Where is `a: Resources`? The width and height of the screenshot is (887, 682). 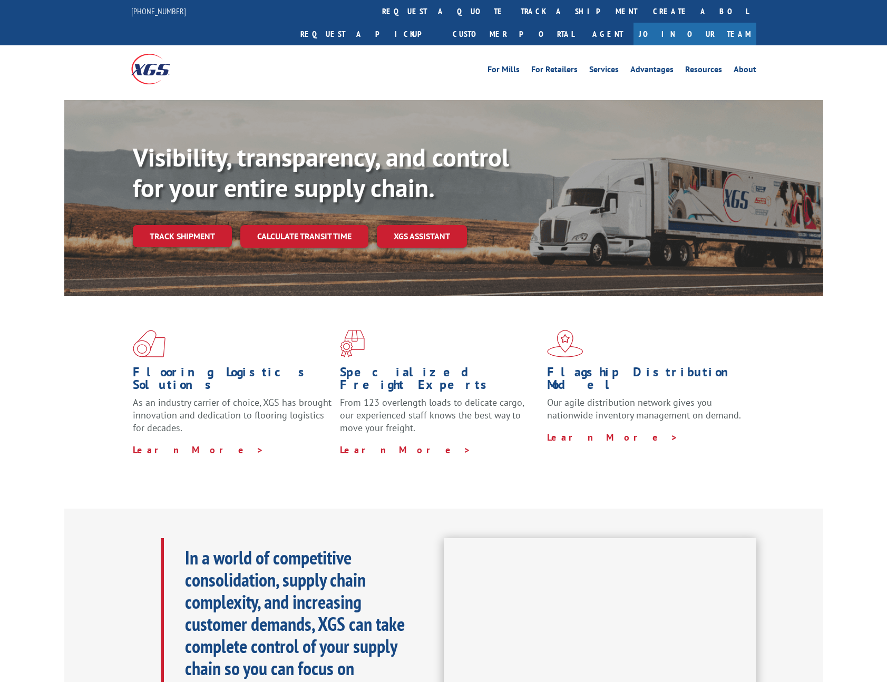
a: Resources is located at coordinates (703, 71).